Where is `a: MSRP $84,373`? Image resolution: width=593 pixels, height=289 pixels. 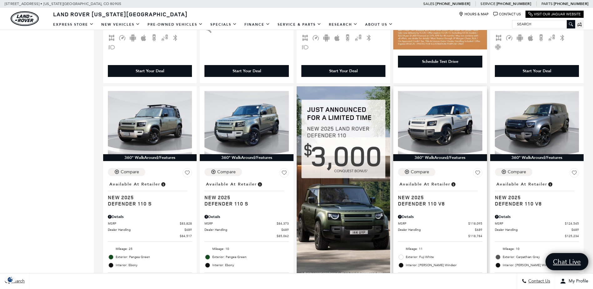
a: MSRP $84,373 is located at coordinates (246, 223).